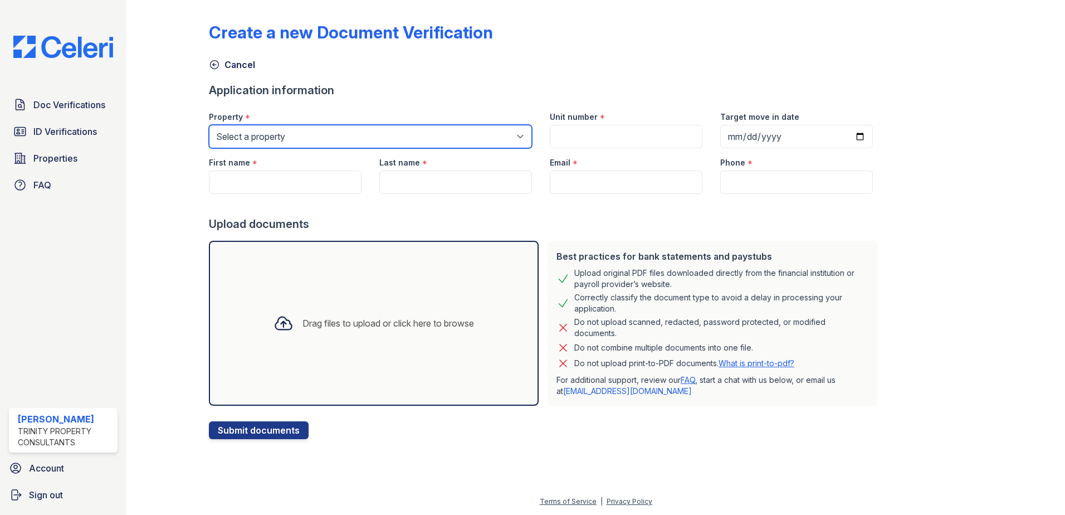 This screenshot has height=515, width=1065. What do you see at coordinates (568, 501) in the screenshot?
I see `a: Terms of Service` at bounding box center [568, 501].